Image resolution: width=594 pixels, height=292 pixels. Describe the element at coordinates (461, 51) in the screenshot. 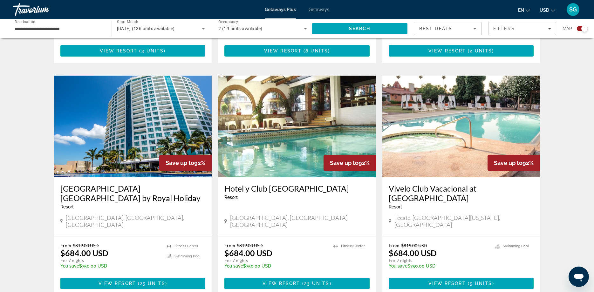

I see `a: View Resort(2 units)` at that location.